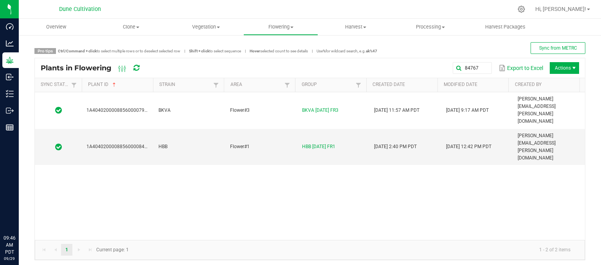  Describe the element at coordinates (206, 27) in the screenshot. I see `span: Vegetation` at that location.